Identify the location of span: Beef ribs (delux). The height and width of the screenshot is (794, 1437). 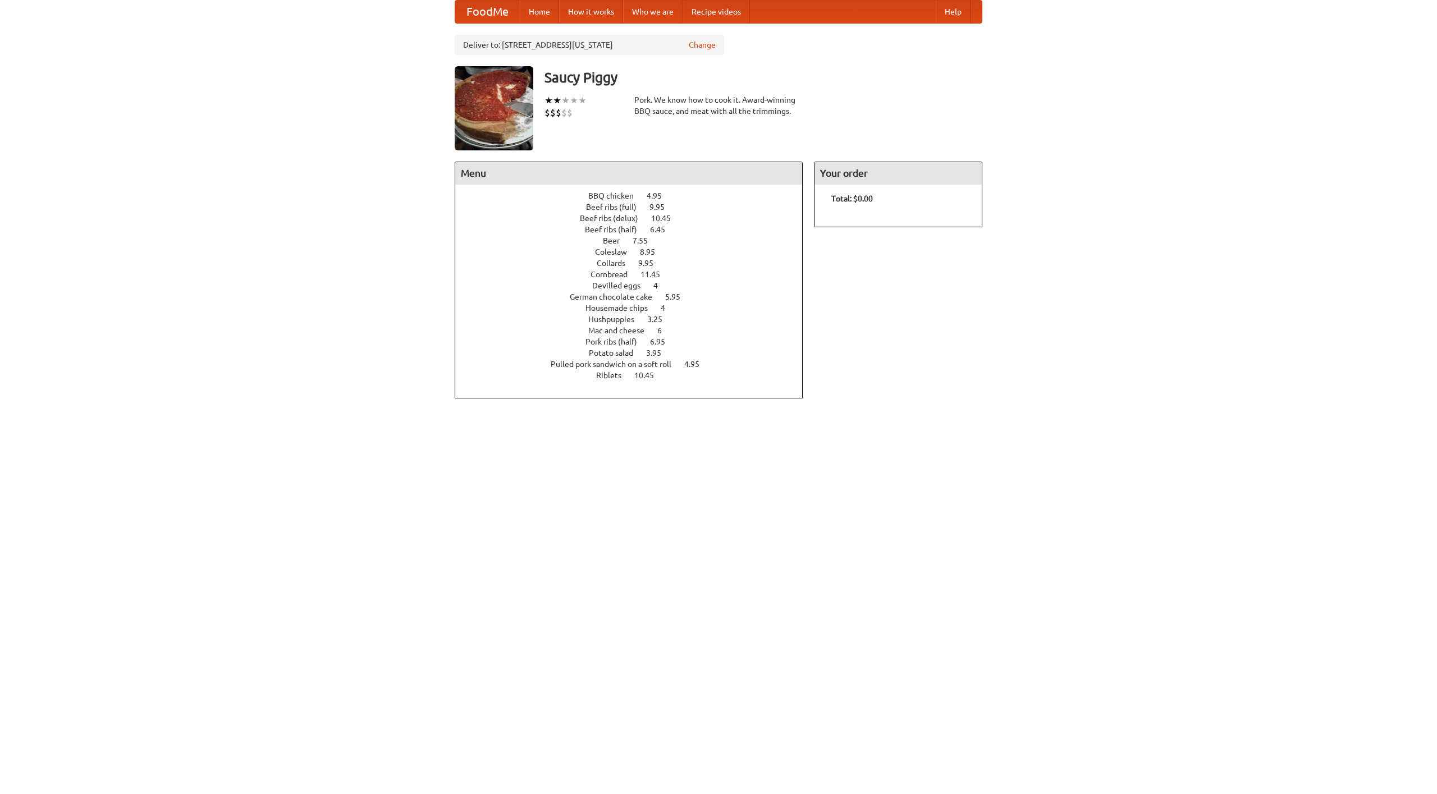
(615, 218).